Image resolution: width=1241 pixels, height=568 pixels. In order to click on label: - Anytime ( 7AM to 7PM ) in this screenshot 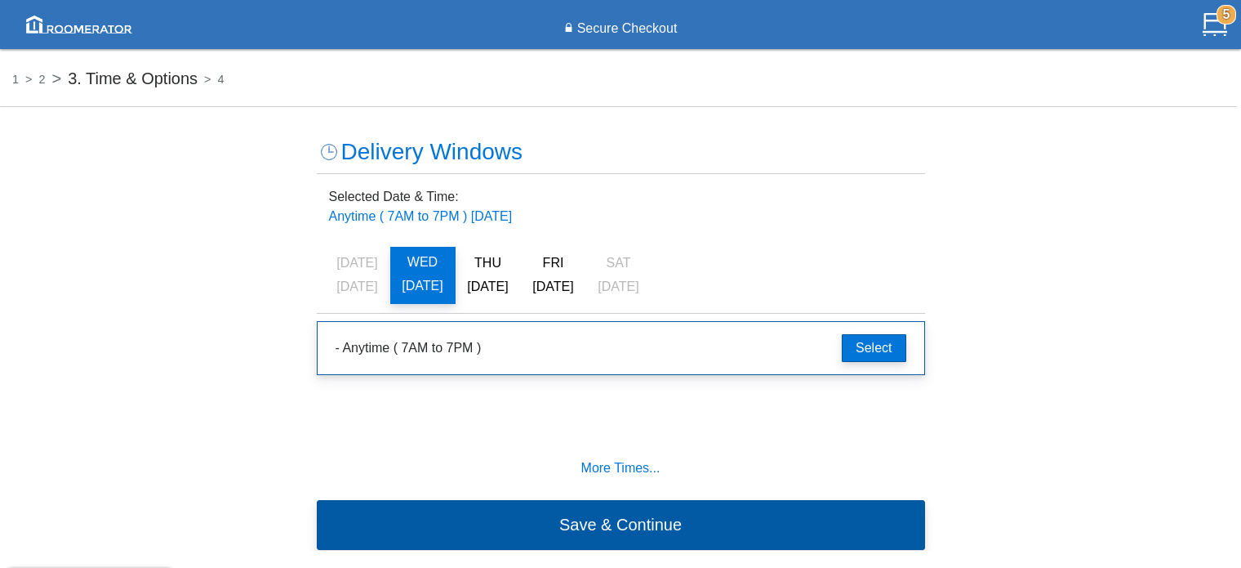, I will do `click(408, 348)`.